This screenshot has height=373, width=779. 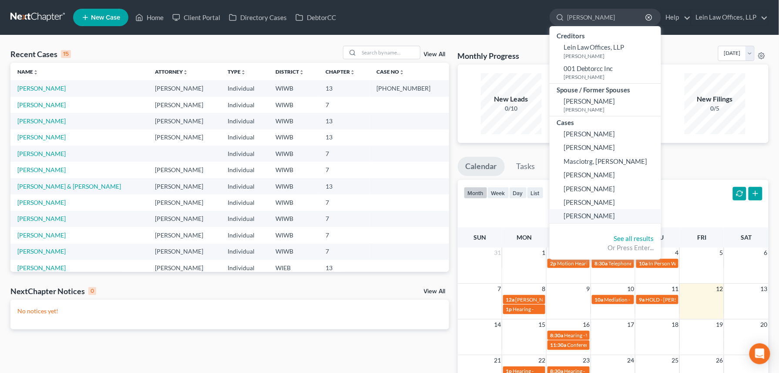 I want to click on span: 10, so click(x=631, y=289).